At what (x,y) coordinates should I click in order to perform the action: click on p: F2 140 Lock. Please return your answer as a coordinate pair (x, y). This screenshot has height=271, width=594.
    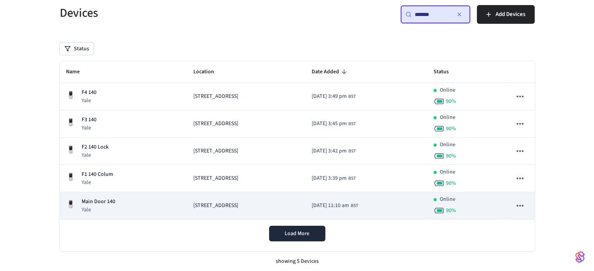
    Looking at the image, I should click on (95, 147).